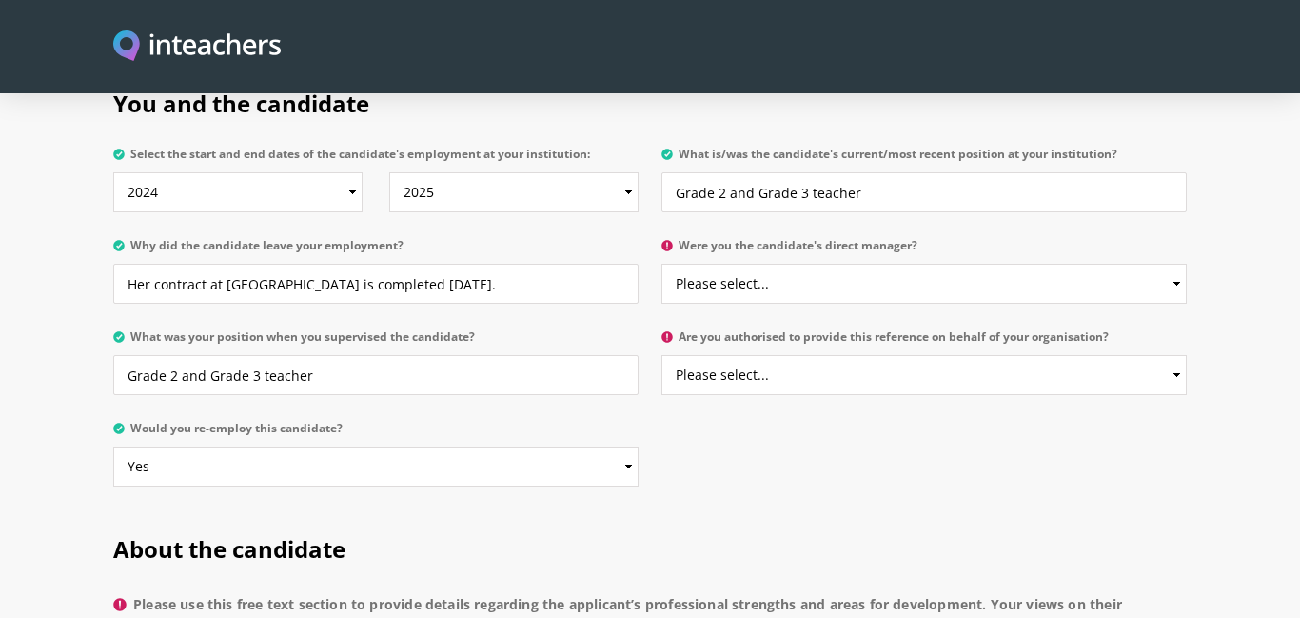 The width and height of the screenshot is (1300, 618). I want to click on a: Visit this site's homepage, so click(197, 47).